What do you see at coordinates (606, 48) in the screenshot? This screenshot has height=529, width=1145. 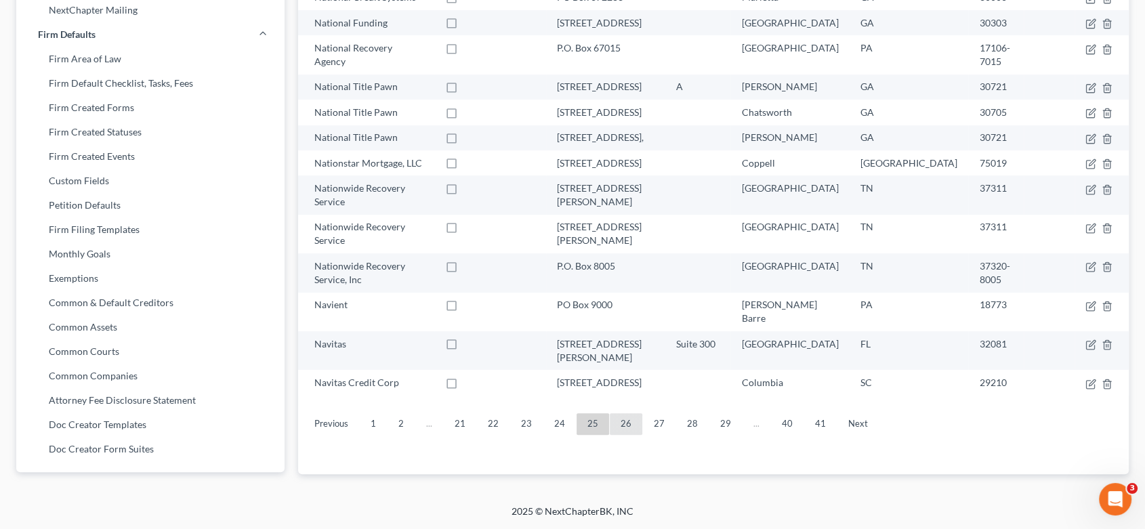 I see `div: P.O. Box 67015` at bounding box center [606, 48].